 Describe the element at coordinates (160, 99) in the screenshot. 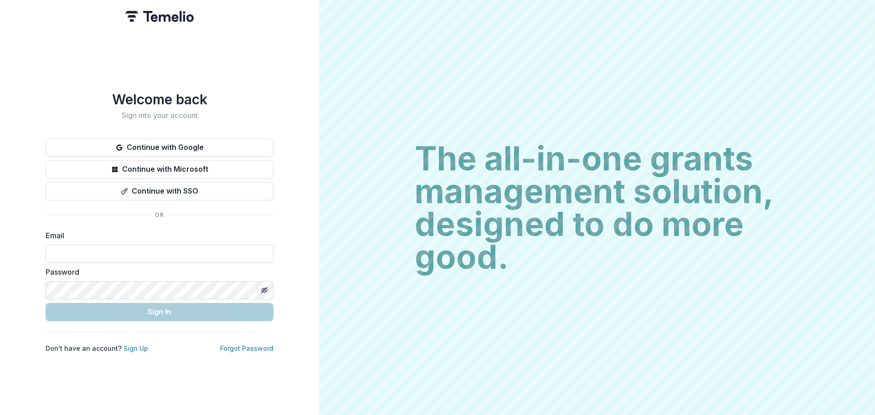

I see `h1: Welcome back` at that location.